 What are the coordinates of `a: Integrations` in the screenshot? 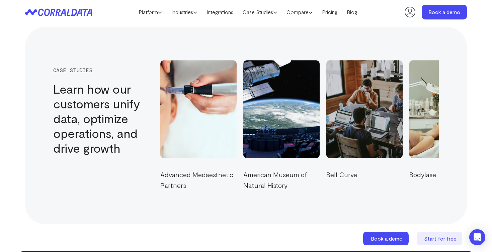 It's located at (220, 12).